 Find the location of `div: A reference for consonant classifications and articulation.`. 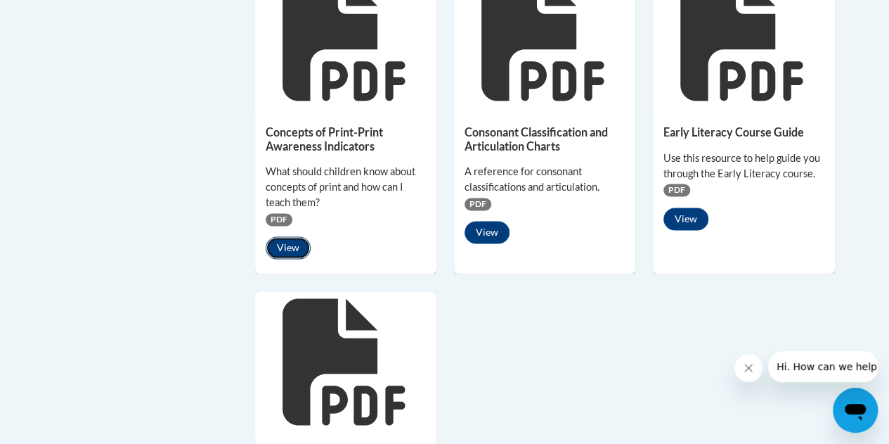

div: A reference for consonant classifications and articulation. is located at coordinates (545, 179).